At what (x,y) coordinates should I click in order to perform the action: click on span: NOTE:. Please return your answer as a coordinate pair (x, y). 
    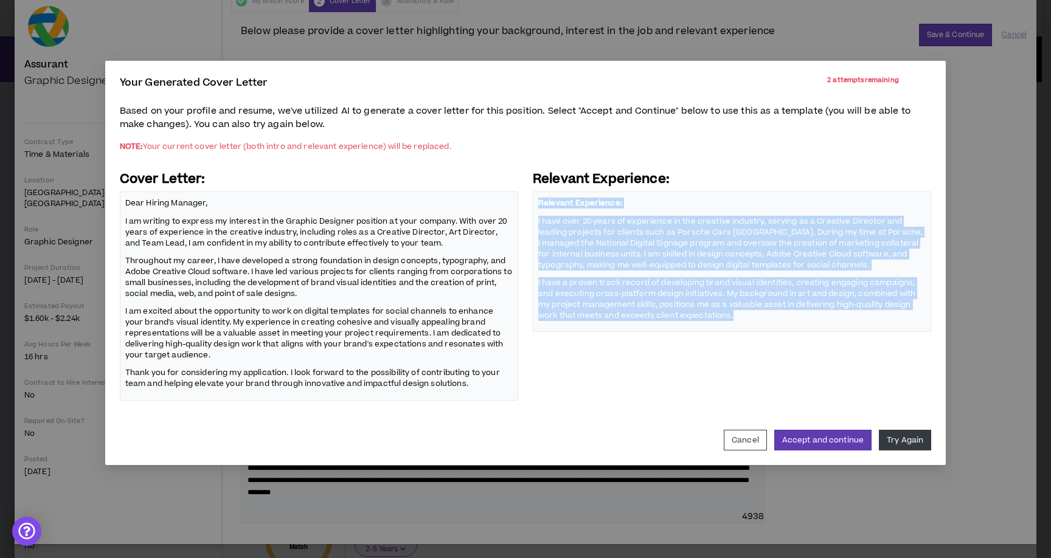
    Looking at the image, I should click on (131, 147).